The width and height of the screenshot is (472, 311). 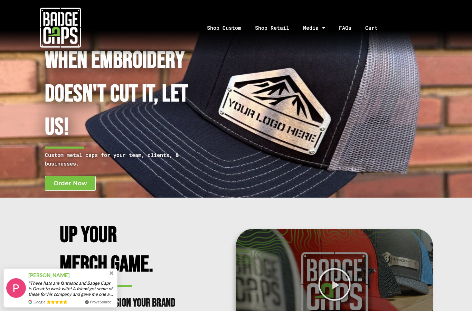 What do you see at coordinates (376, 28) in the screenshot?
I see `a: Cart` at bounding box center [376, 28].